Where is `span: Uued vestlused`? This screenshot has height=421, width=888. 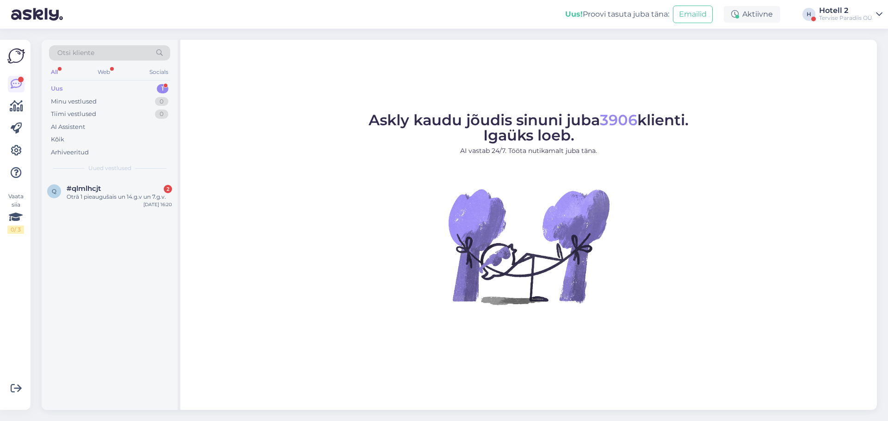
span: Uued vestlused is located at coordinates (110, 168).